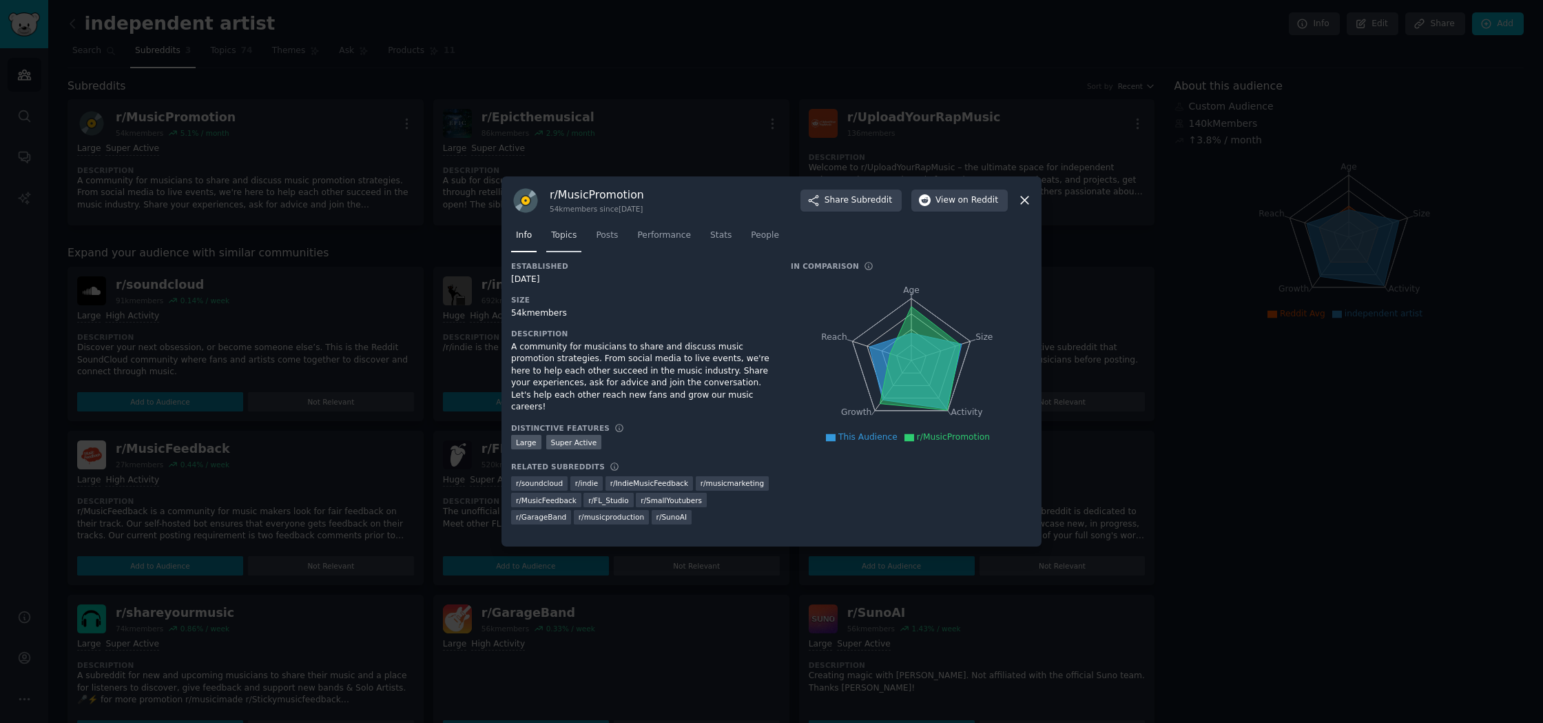 Image resolution: width=1543 pixels, height=723 pixels. Describe the element at coordinates (558, 466) in the screenshot. I see `h3: Related Subreddits` at that location.